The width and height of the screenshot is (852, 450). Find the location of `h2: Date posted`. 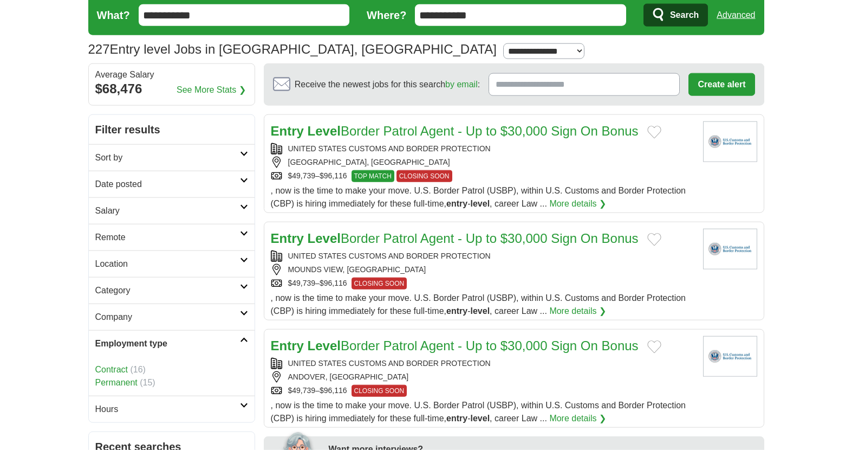

h2: Date posted is located at coordinates (167, 184).